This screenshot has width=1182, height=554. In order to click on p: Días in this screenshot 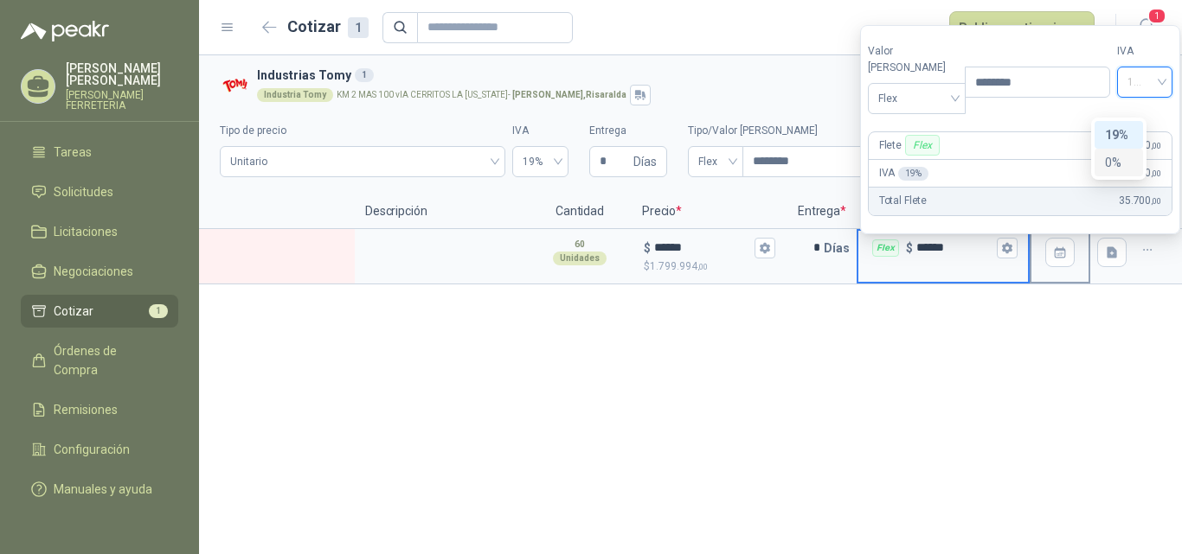, I will do `click(840, 248)`.